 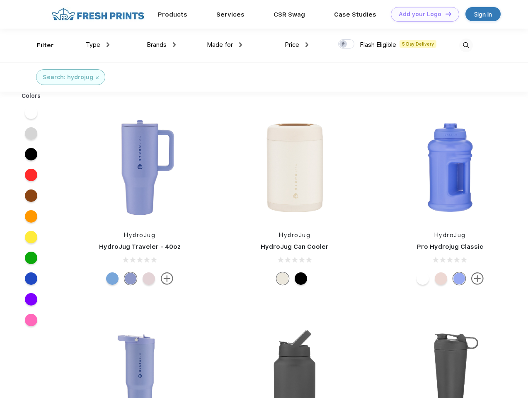 What do you see at coordinates (483, 14) in the screenshot?
I see `a: Sign in` at bounding box center [483, 14].